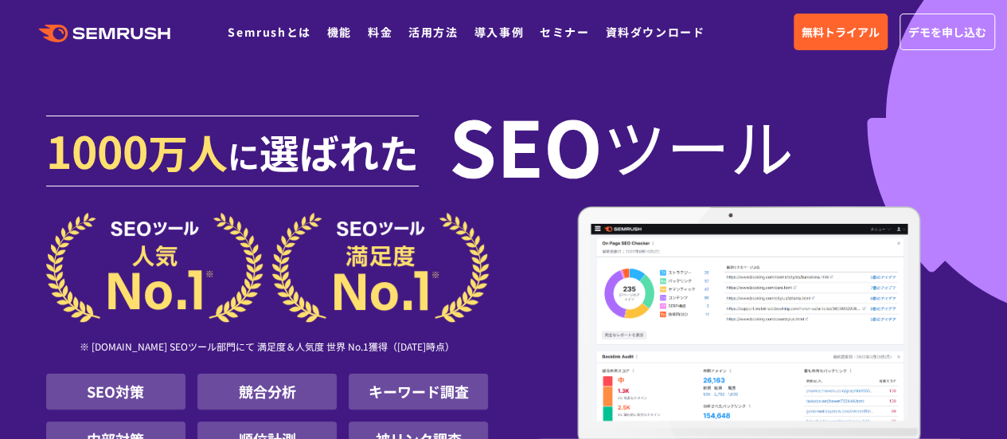 Image resolution: width=1007 pixels, height=439 pixels. Describe the element at coordinates (499, 32) in the screenshot. I see `a: 導入事例` at that location.